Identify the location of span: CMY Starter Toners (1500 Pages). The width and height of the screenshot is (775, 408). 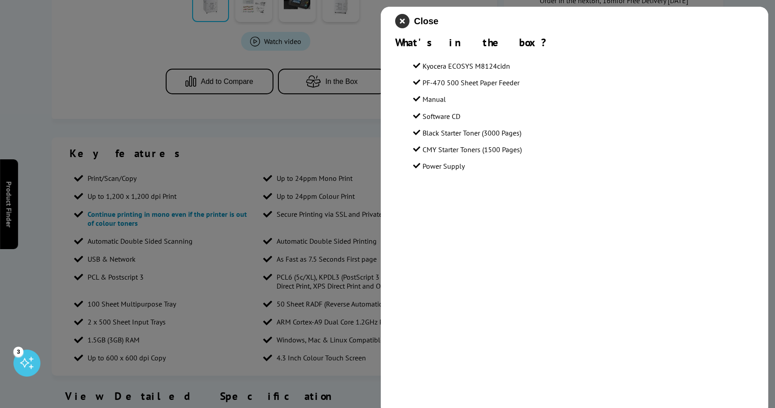
(472, 150).